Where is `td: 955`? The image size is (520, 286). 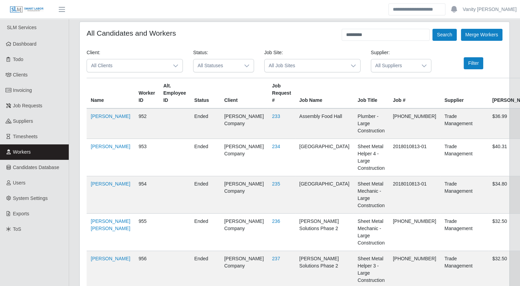
td: 955 is located at coordinates (147, 233).